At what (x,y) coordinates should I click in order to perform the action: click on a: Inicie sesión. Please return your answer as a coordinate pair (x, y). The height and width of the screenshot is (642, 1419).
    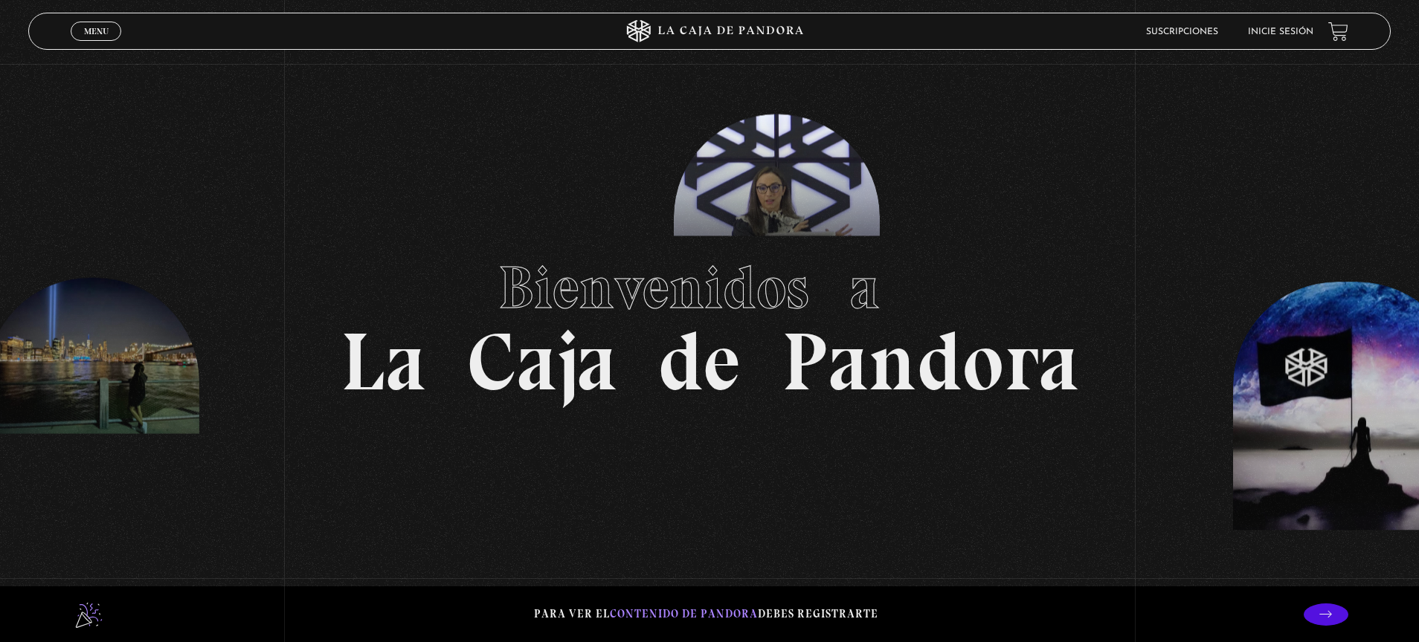
    Looking at the image, I should click on (1280, 32).